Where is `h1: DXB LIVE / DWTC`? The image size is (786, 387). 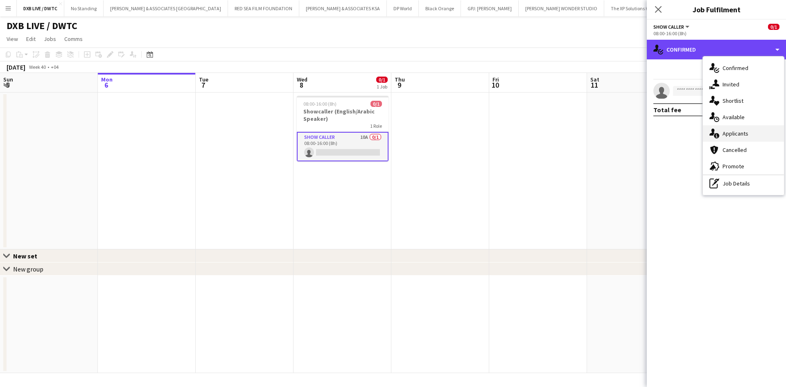 h1: DXB LIVE / DWTC is located at coordinates (42, 26).